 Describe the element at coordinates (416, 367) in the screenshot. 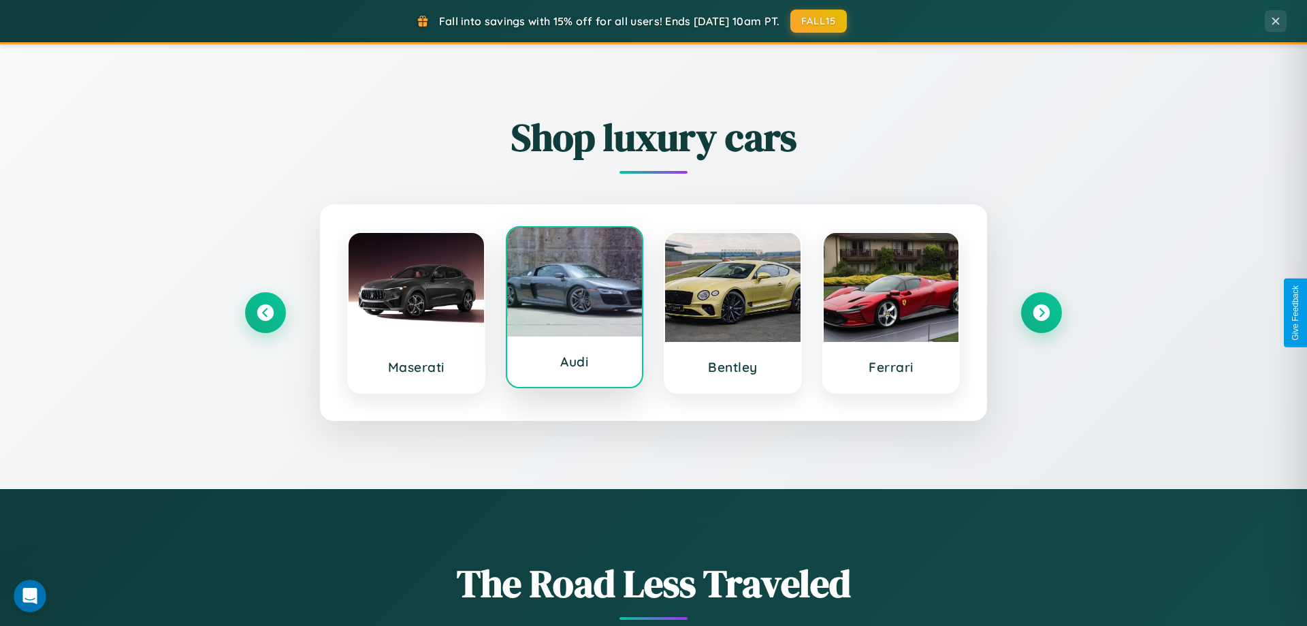

I see `h3: Maserati` at that location.